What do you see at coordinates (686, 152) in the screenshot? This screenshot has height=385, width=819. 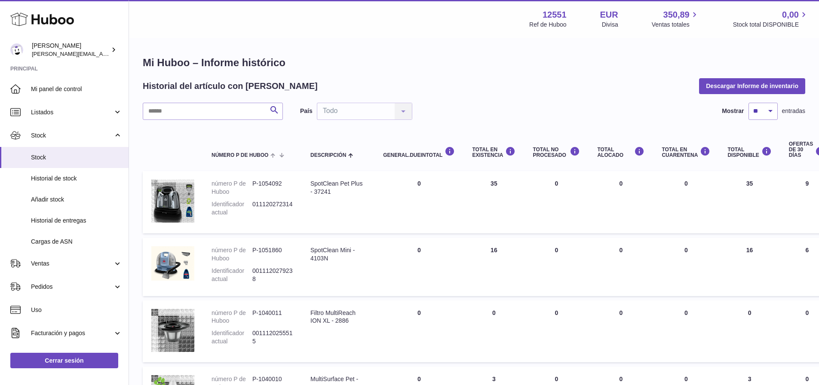 I see `div: Total en CUARENTENA` at bounding box center [686, 152].